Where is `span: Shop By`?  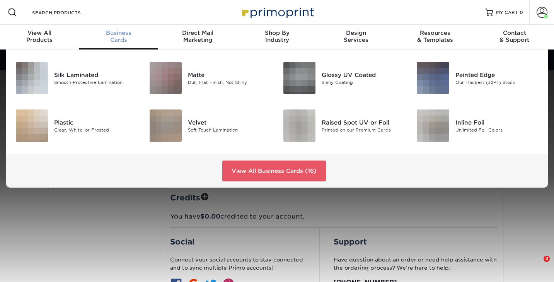
span: Shop By is located at coordinates (277, 33).